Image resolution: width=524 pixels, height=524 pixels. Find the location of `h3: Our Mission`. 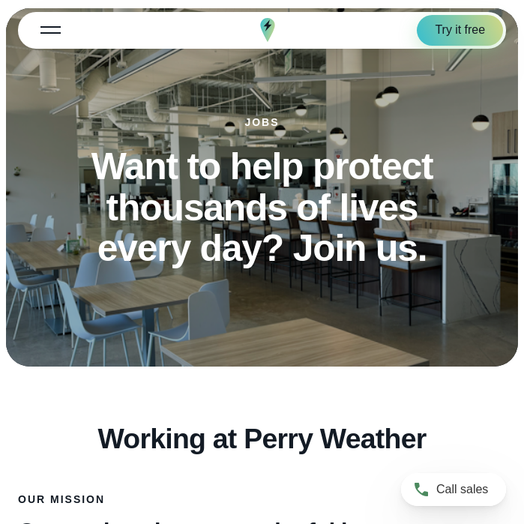

h3: Our Mission is located at coordinates (262, 500).